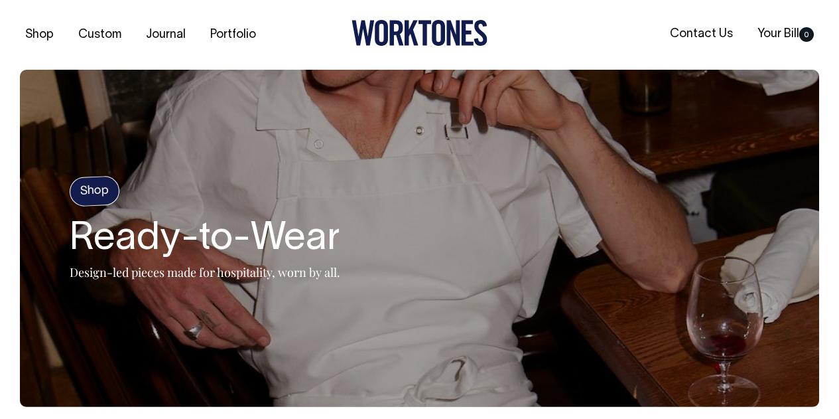 Image resolution: width=839 pixels, height=419 pixels. Describe the element at coordinates (233, 35) in the screenshot. I see `a: Portfolio` at that location.